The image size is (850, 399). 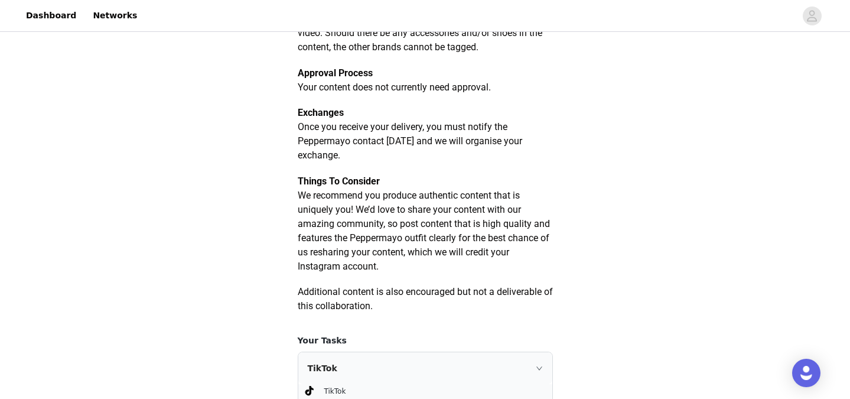 I want to click on div: icon: rightTikTok, so click(x=425, y=368).